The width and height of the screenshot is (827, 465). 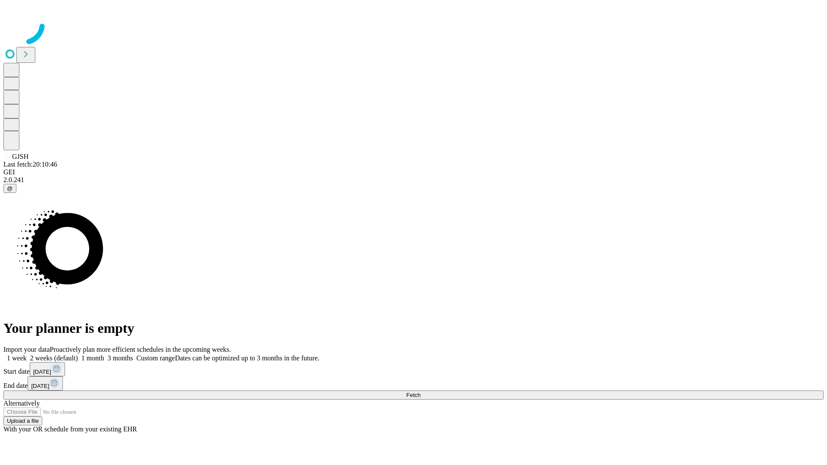 What do you see at coordinates (414, 395) in the screenshot?
I see `button: Fetch` at bounding box center [414, 395].